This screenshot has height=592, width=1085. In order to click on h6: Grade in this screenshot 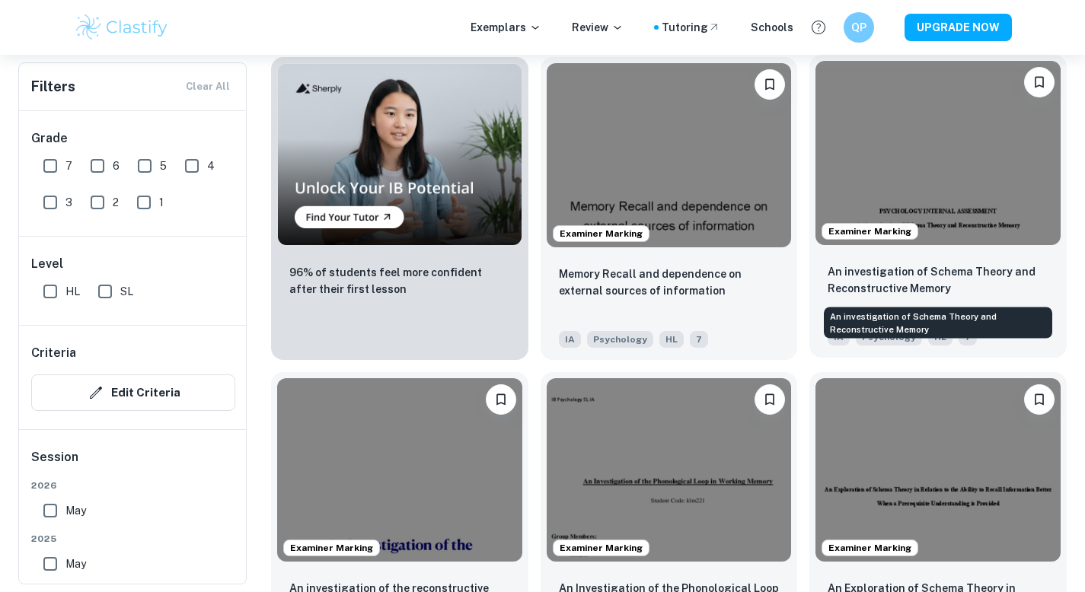, I will do `click(133, 139)`.